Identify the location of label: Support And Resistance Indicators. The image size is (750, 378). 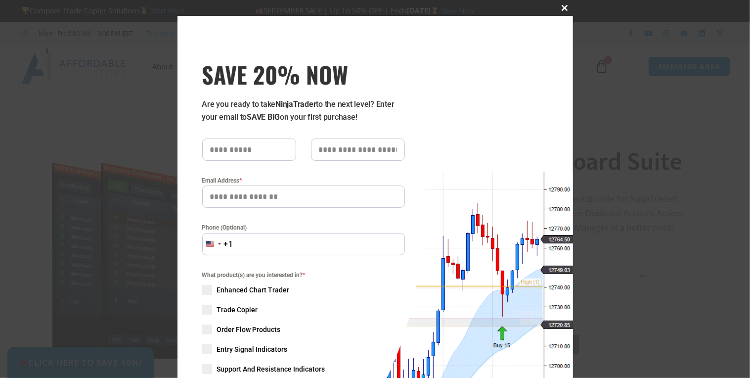
(303, 369).